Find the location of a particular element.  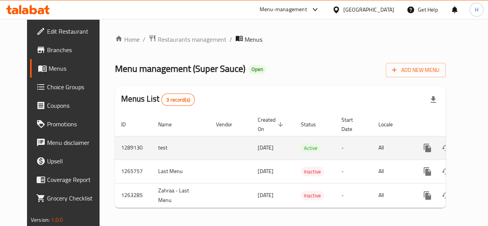

div: Open is located at coordinates (257, 69).